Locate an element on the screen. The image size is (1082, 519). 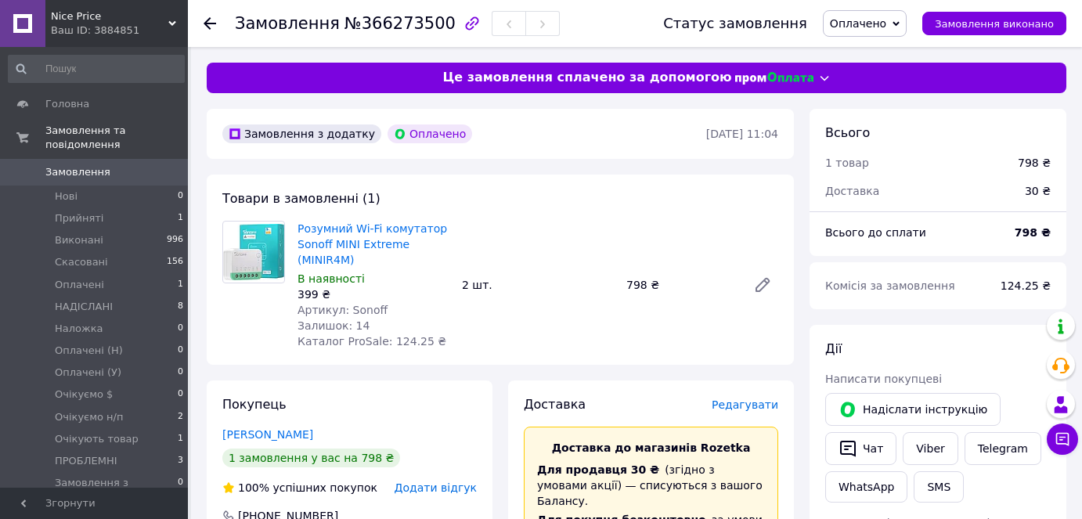
span: Очікують товар is located at coordinates (96, 439).